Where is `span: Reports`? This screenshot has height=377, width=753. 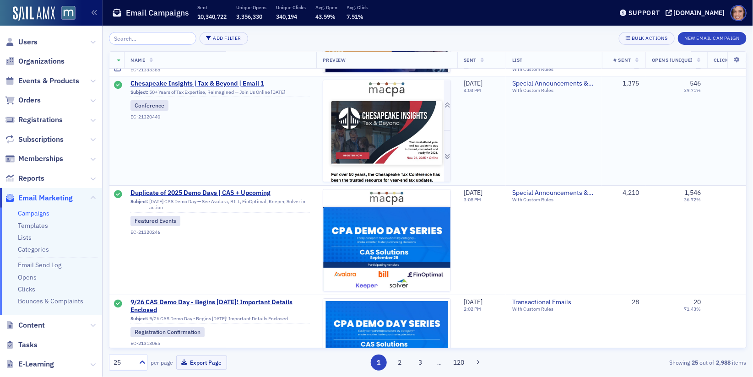
span: Reports is located at coordinates (31, 178).